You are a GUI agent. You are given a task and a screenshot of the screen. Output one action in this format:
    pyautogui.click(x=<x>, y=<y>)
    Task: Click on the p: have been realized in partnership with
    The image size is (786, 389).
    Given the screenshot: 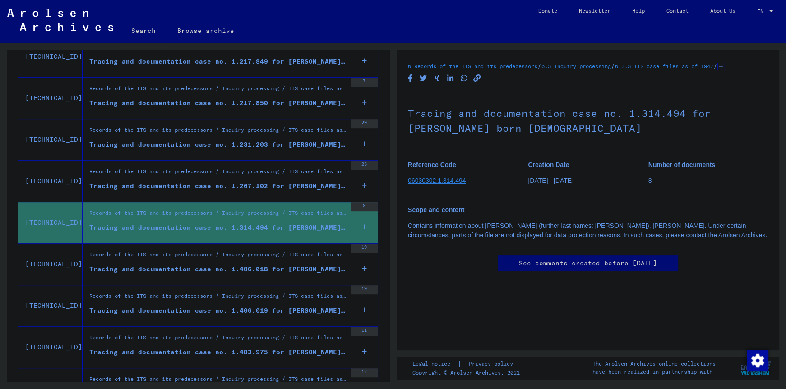 What is the action you would take?
    pyautogui.click(x=654, y=372)
    